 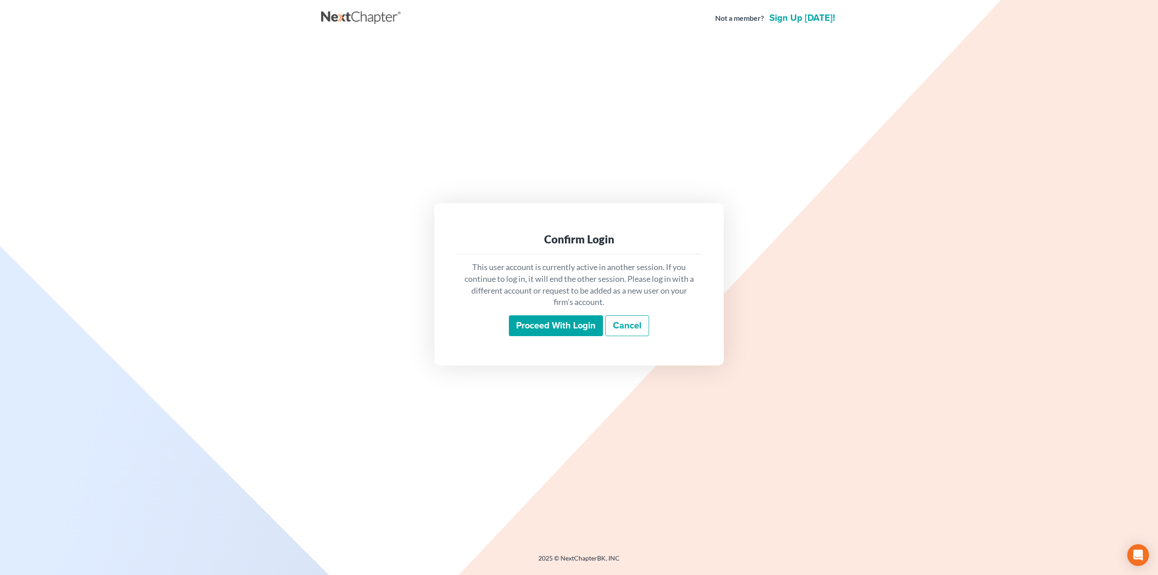 What do you see at coordinates (627, 326) in the screenshot?
I see `a: Cancel` at bounding box center [627, 326].